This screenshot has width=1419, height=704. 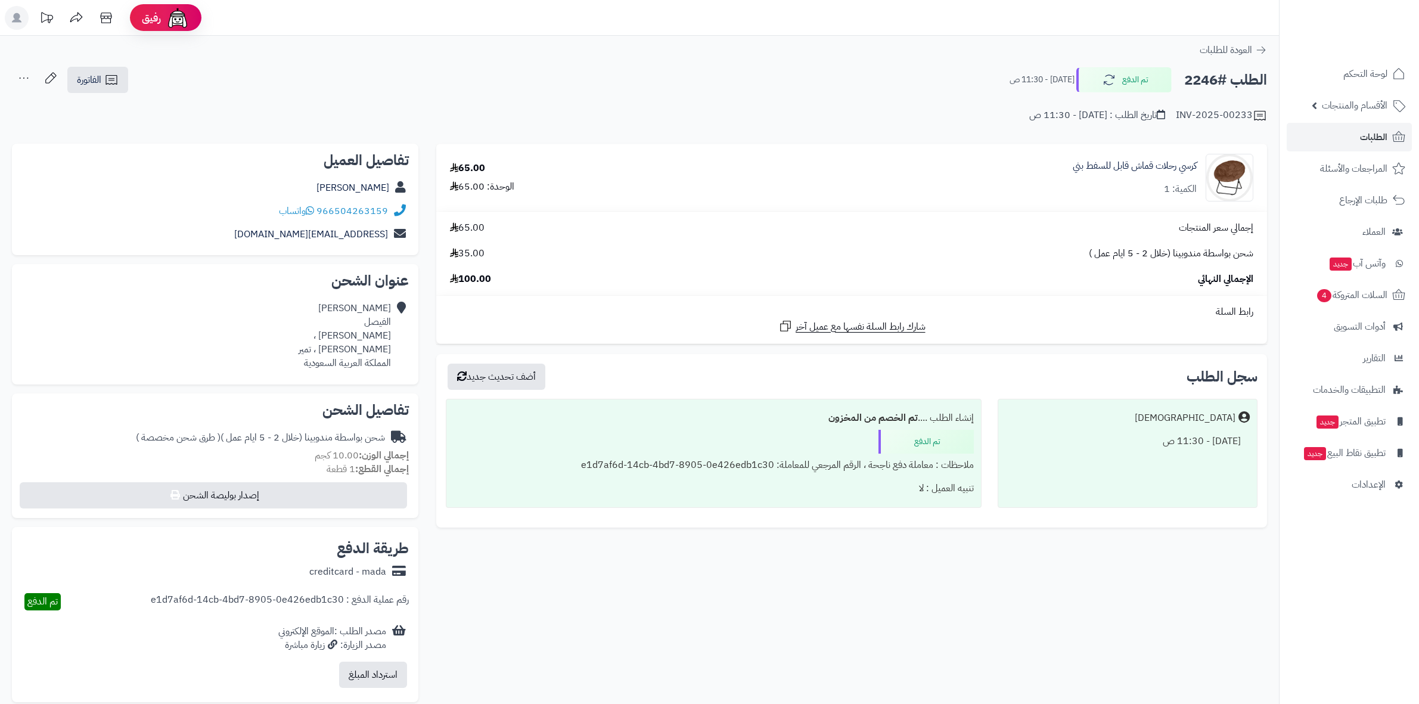 I want to click on span: 100.00, so click(x=470, y=279).